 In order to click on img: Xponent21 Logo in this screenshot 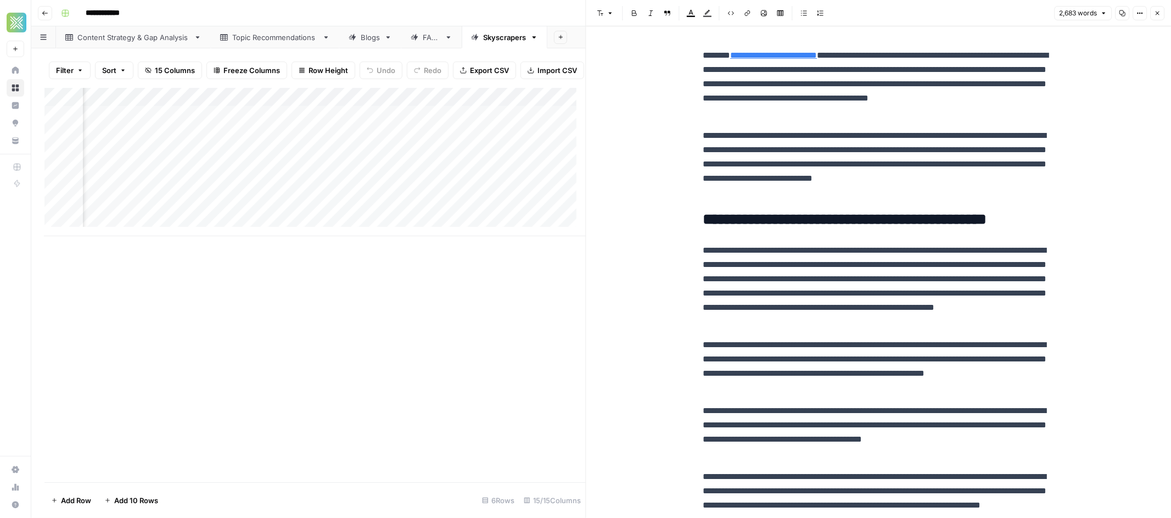, I will do `click(16, 23)`.